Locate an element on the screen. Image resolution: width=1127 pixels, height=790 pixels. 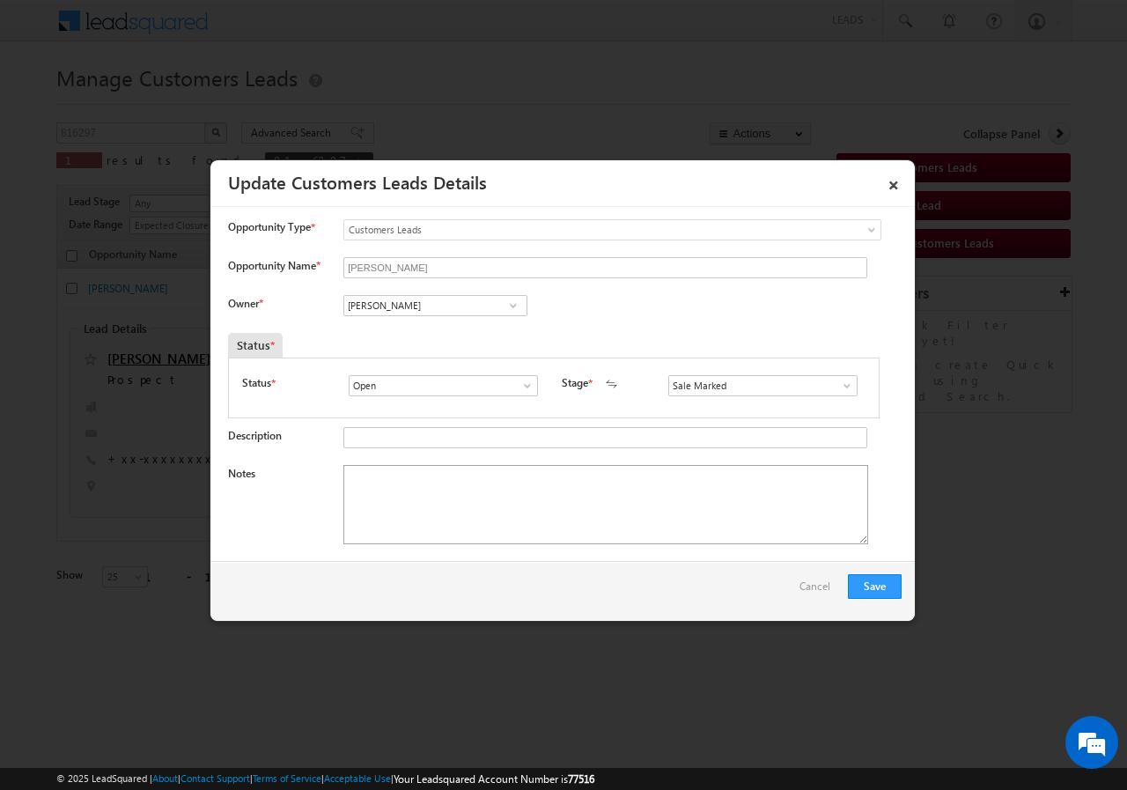
a: Terms of Service is located at coordinates (287, 777).